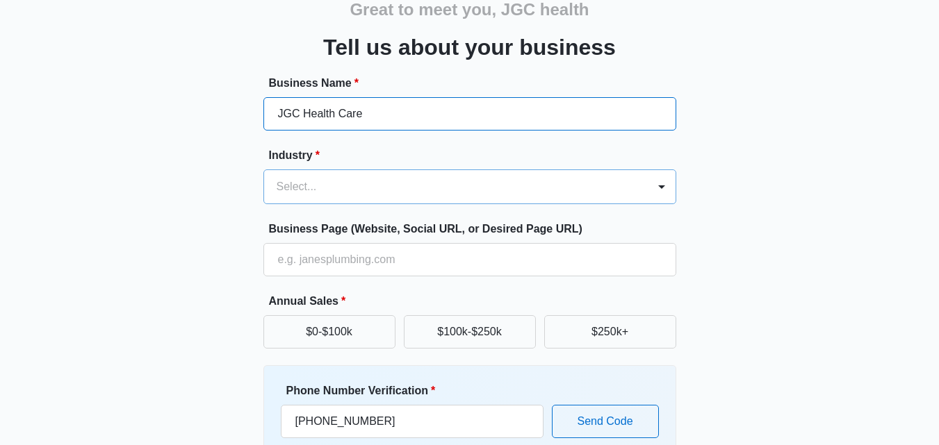 The width and height of the screenshot is (939, 445). I want to click on input: e.g. janesplumbing.com, so click(470, 260).